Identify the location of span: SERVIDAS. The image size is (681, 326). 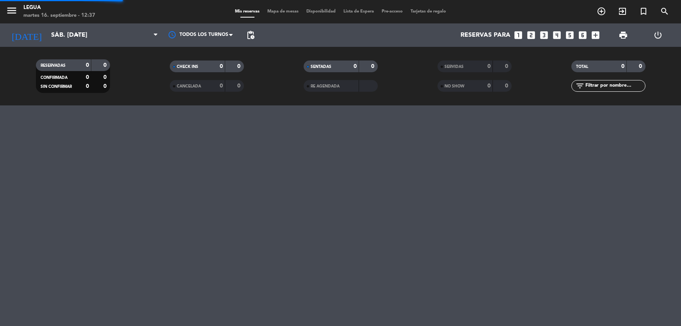
(454, 67).